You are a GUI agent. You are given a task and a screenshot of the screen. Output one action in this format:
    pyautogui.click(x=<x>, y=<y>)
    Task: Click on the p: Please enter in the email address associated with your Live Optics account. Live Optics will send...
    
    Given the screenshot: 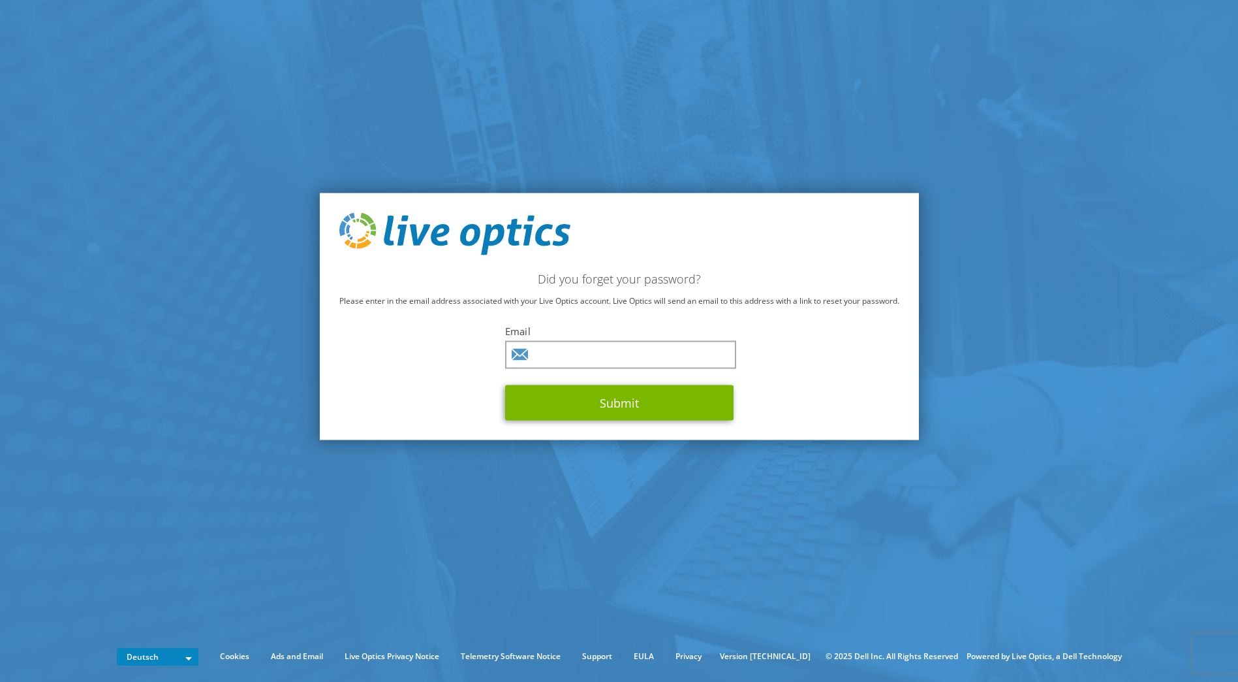 What is the action you would take?
    pyautogui.click(x=620, y=301)
    